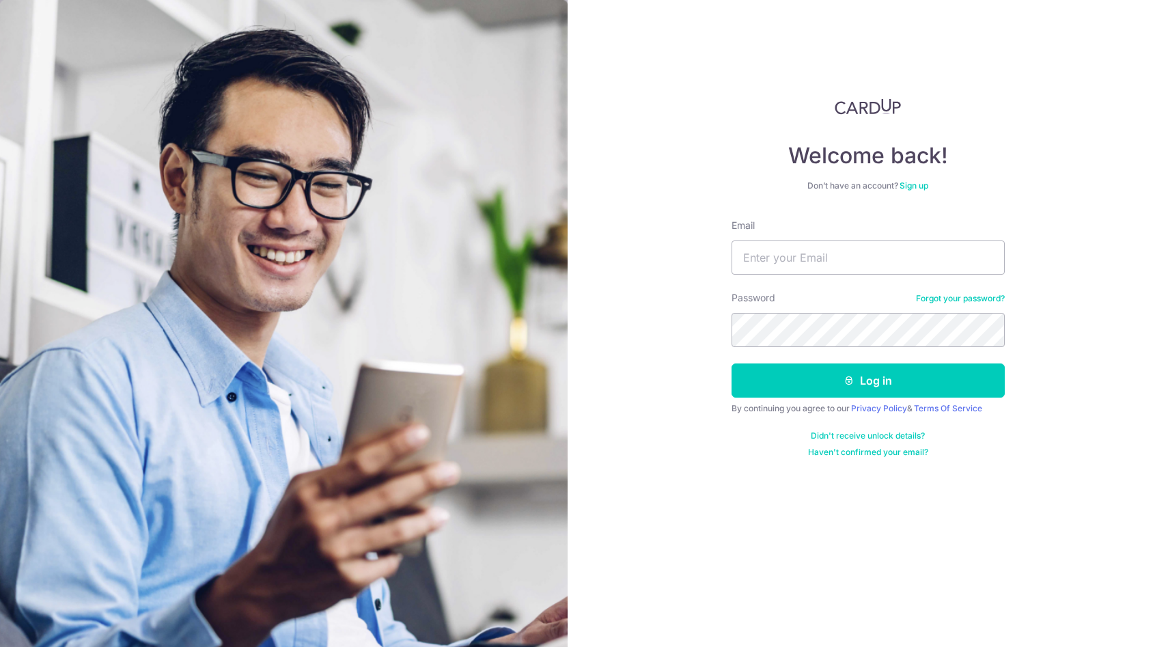  I want to click on h4: Welcome back!, so click(868, 156).